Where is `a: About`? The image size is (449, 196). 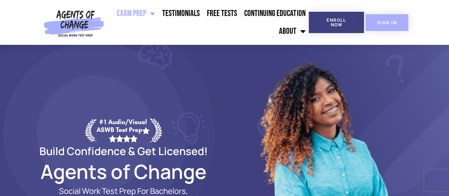
a: About is located at coordinates (292, 31).